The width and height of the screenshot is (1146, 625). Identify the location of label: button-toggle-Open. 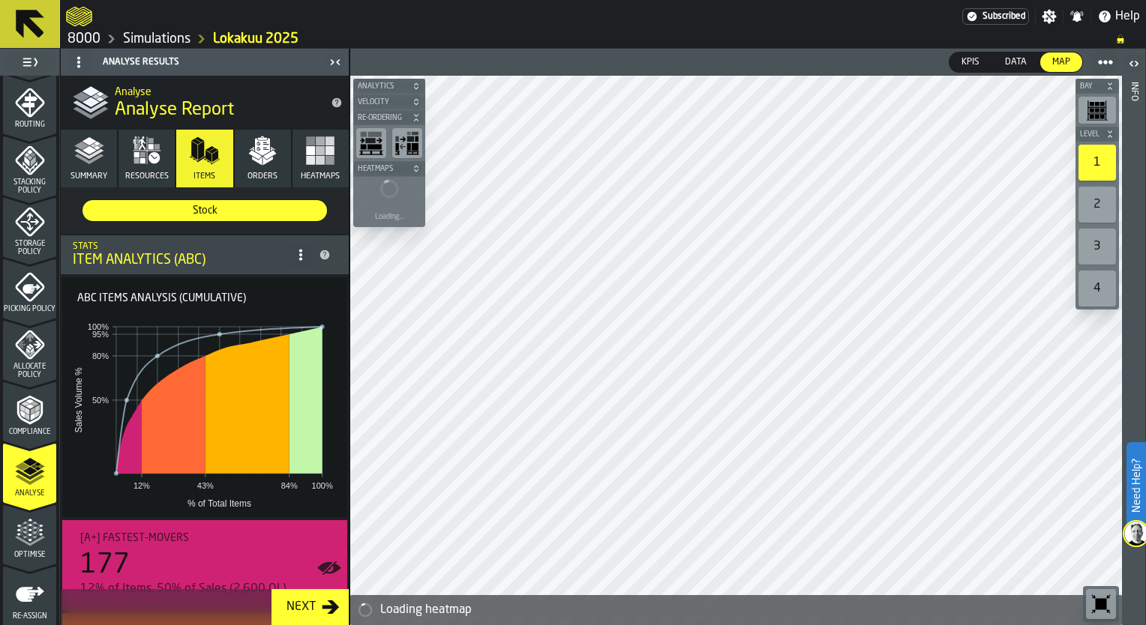
(1134, 65).